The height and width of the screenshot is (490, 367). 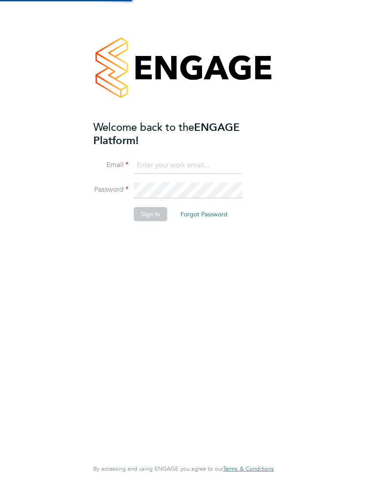 I want to click on label: Password, so click(x=111, y=189).